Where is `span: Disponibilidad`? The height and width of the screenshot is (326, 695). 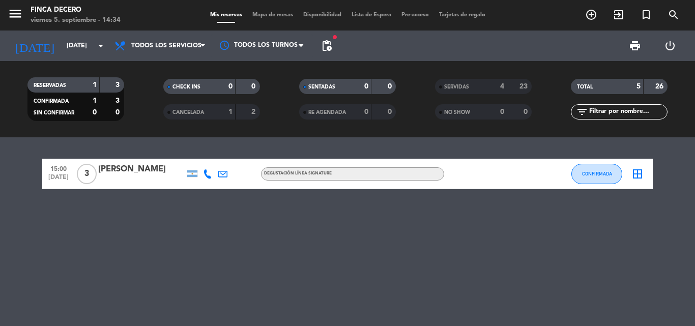
span: Disponibilidad is located at coordinates (322, 15).